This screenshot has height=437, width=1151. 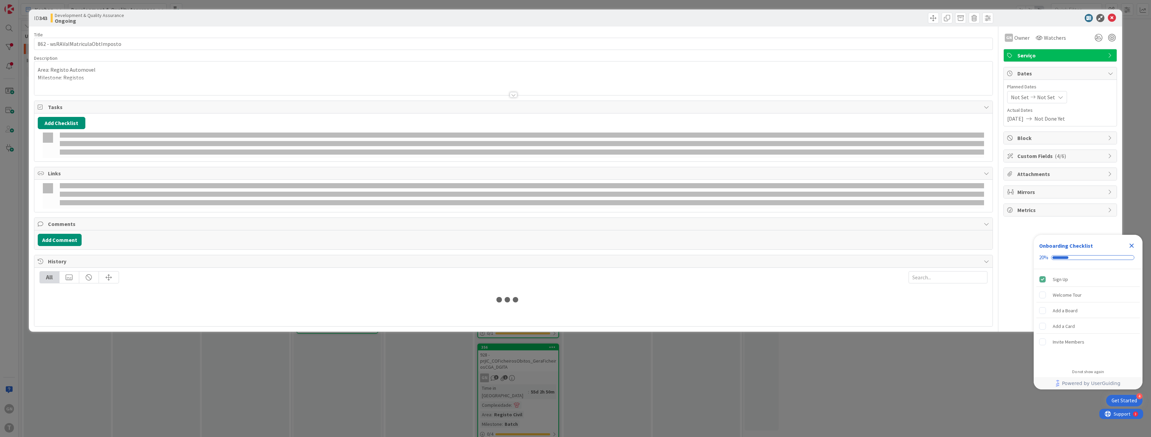 I want to click on button: Add Checklist, so click(x=62, y=123).